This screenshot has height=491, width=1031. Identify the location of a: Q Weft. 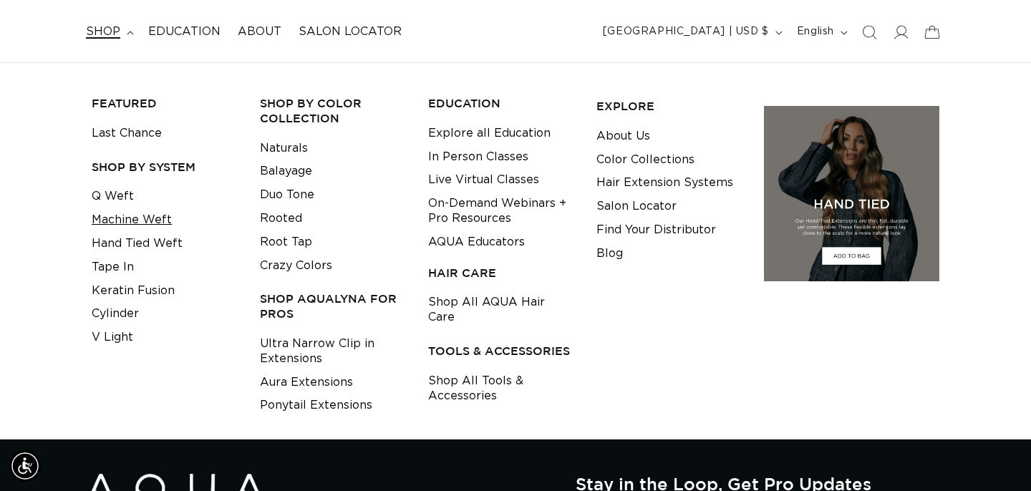
(112, 196).